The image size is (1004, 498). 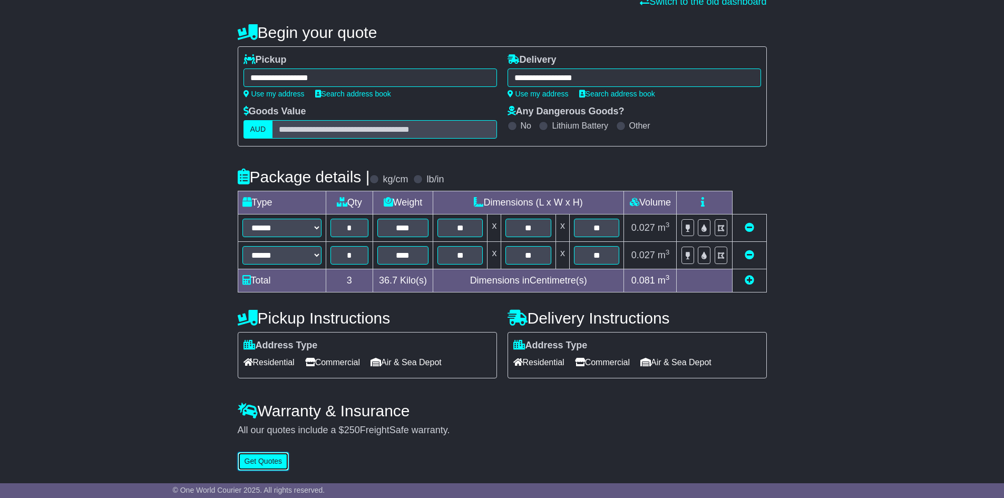 I want to click on td: 3, so click(x=349, y=281).